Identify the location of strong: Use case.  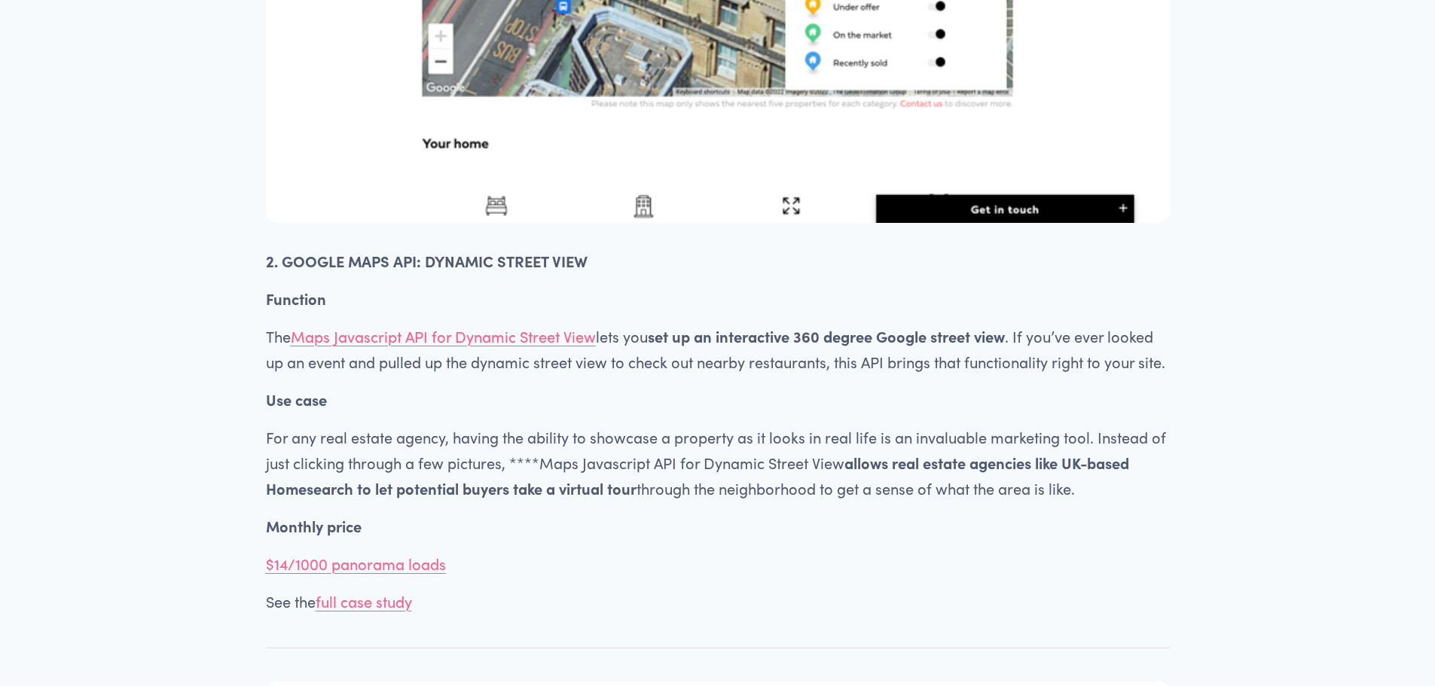
(296, 399).